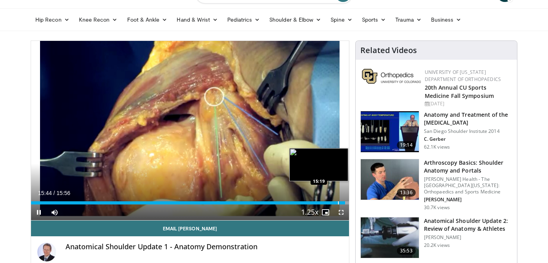  Describe the element at coordinates (341, 20) in the screenshot. I see `a: Spine` at that location.